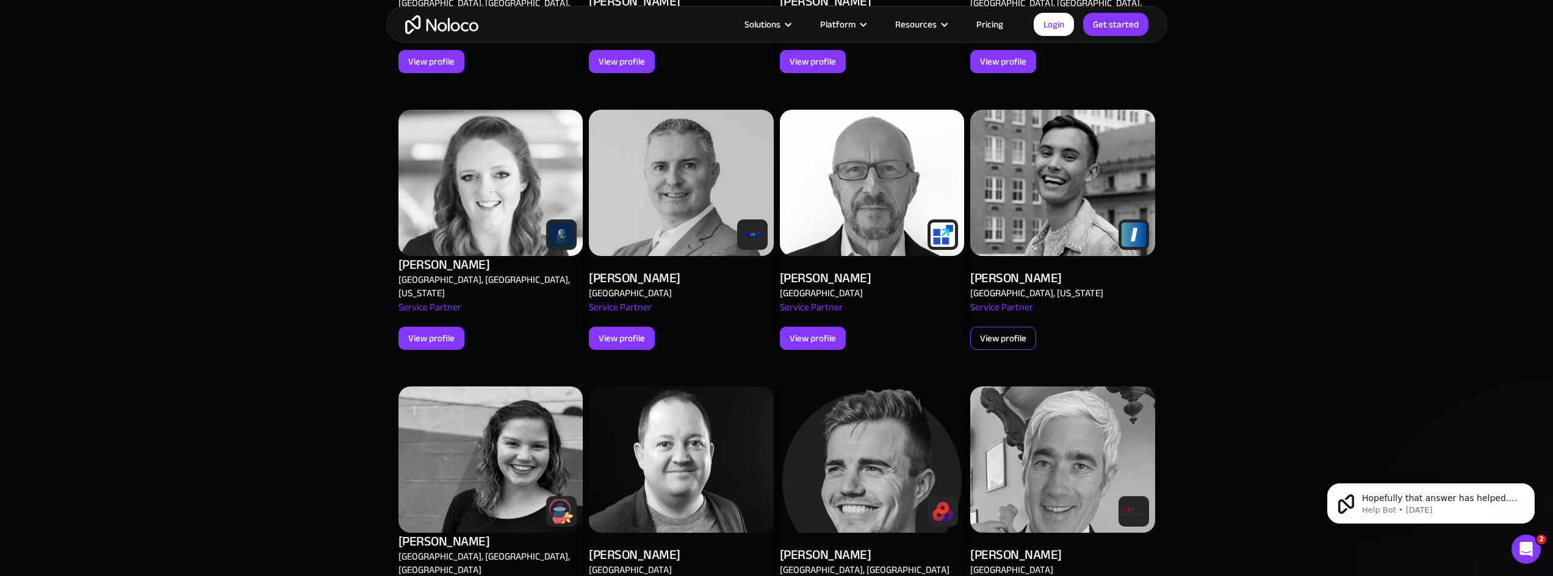 The image size is (1553, 576). I want to click on a: home, so click(442, 24).